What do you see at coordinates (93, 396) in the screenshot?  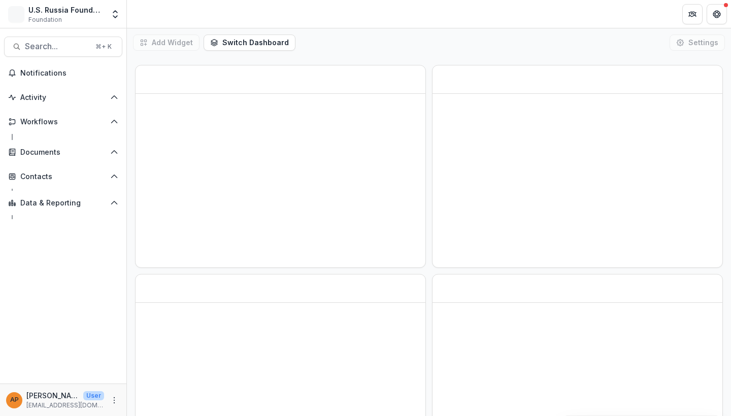 I see `p: User` at bounding box center [93, 396].